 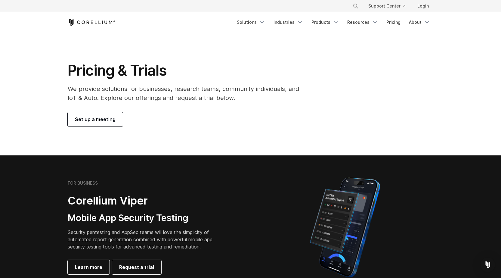 What do you see at coordinates (356, 6) in the screenshot?
I see `button: Search` at bounding box center [356, 6].